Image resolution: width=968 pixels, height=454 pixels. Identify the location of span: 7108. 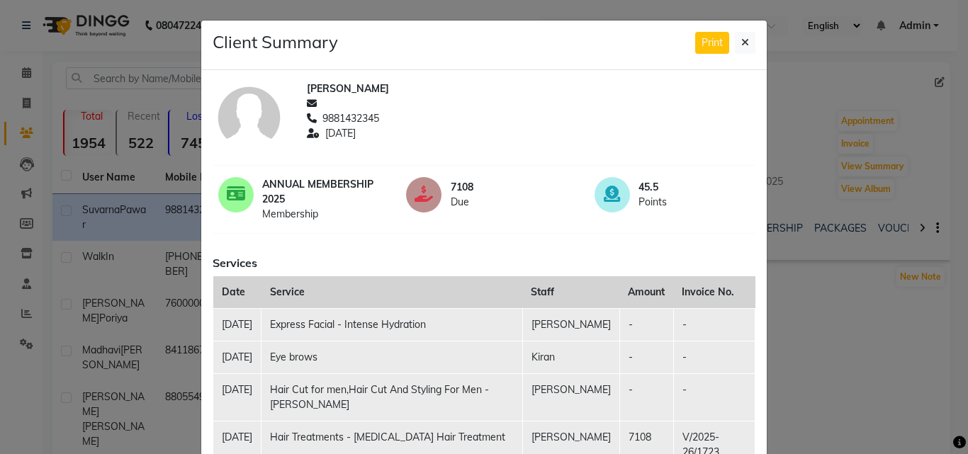
(506, 187).